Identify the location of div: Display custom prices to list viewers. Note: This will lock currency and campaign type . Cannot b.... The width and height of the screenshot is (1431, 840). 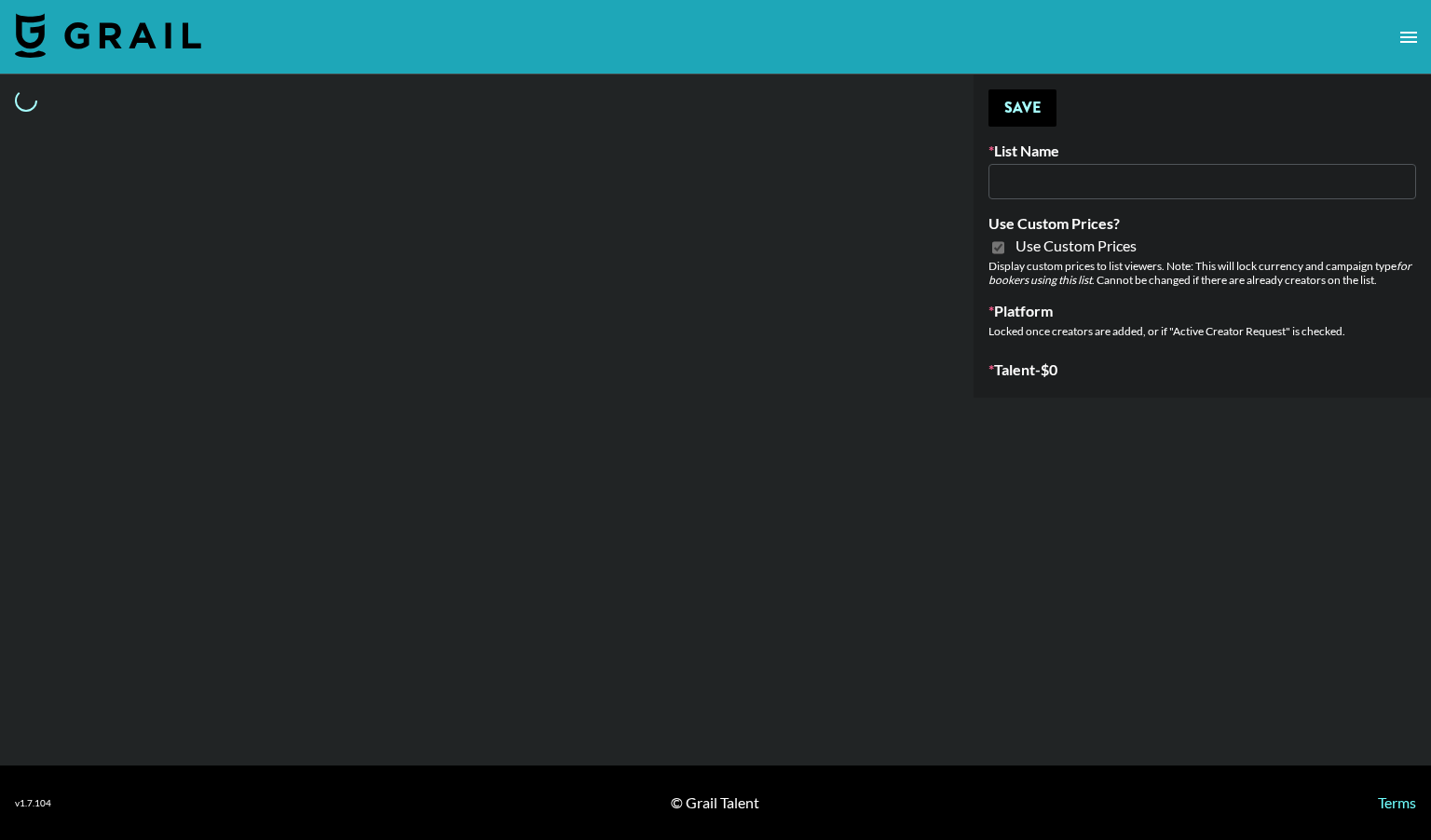
(1202, 273).